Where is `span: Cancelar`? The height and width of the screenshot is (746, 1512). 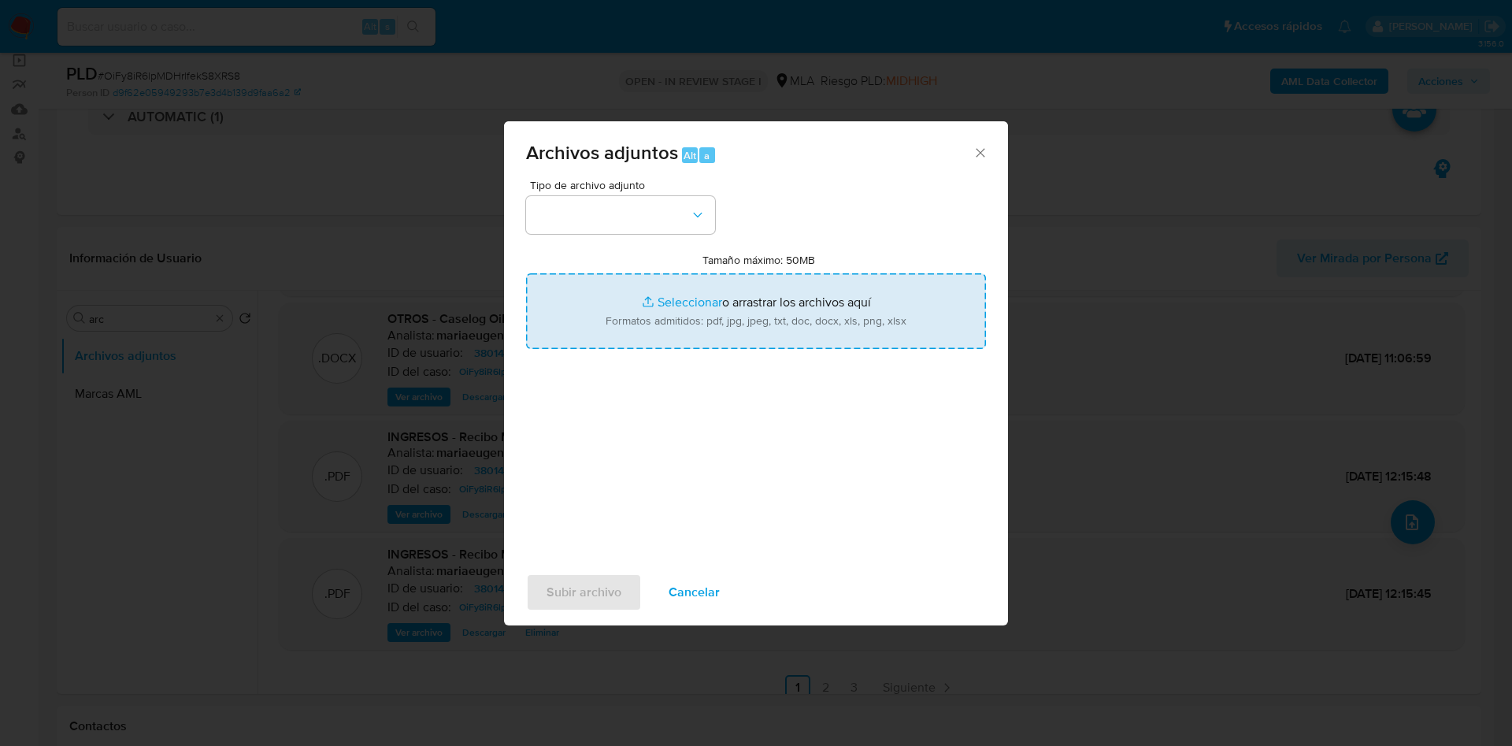
span: Cancelar is located at coordinates (694, 592).